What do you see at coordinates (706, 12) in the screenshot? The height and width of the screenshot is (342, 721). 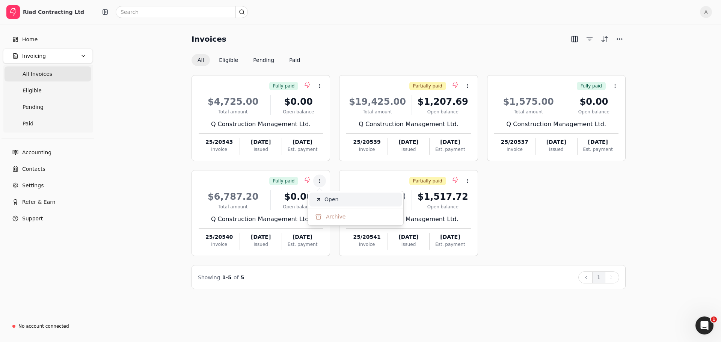 I see `button: A` at bounding box center [706, 12].